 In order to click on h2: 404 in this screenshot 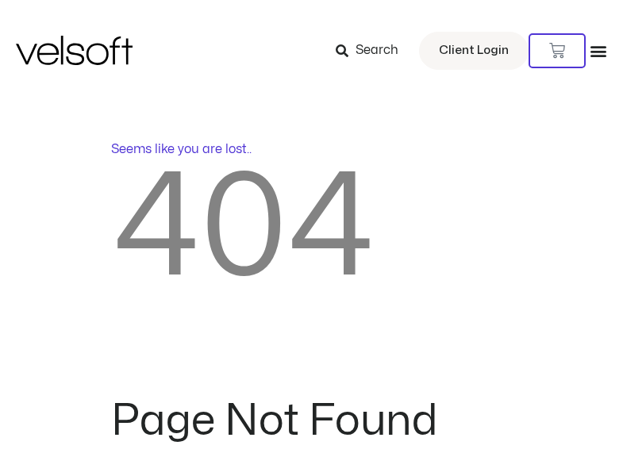, I will do `click(312, 229)`.